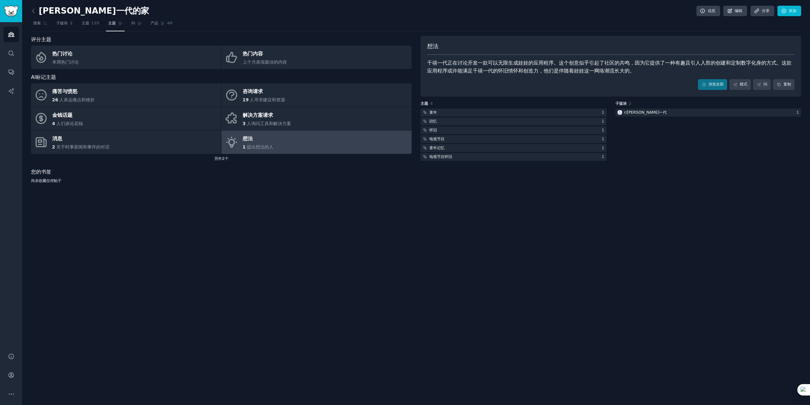 This screenshot has width=810, height=405. Describe the element at coordinates (316, 119) in the screenshot. I see `a: 解决方案请求3人询问工具和解决方案` at that location.